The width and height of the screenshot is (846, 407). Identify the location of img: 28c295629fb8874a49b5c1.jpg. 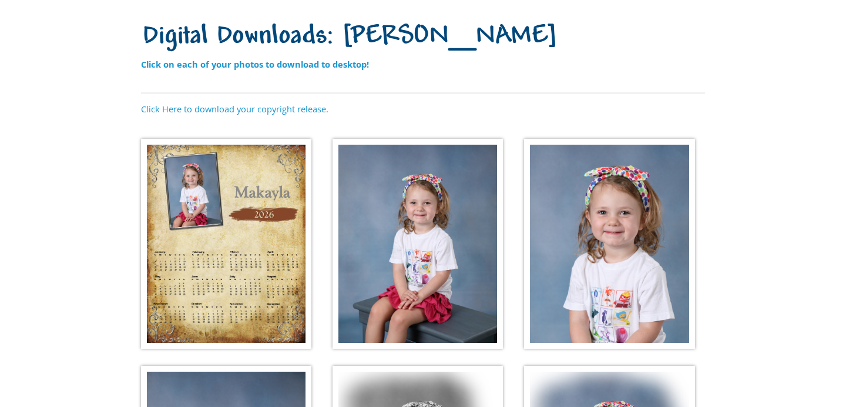
(226, 244).